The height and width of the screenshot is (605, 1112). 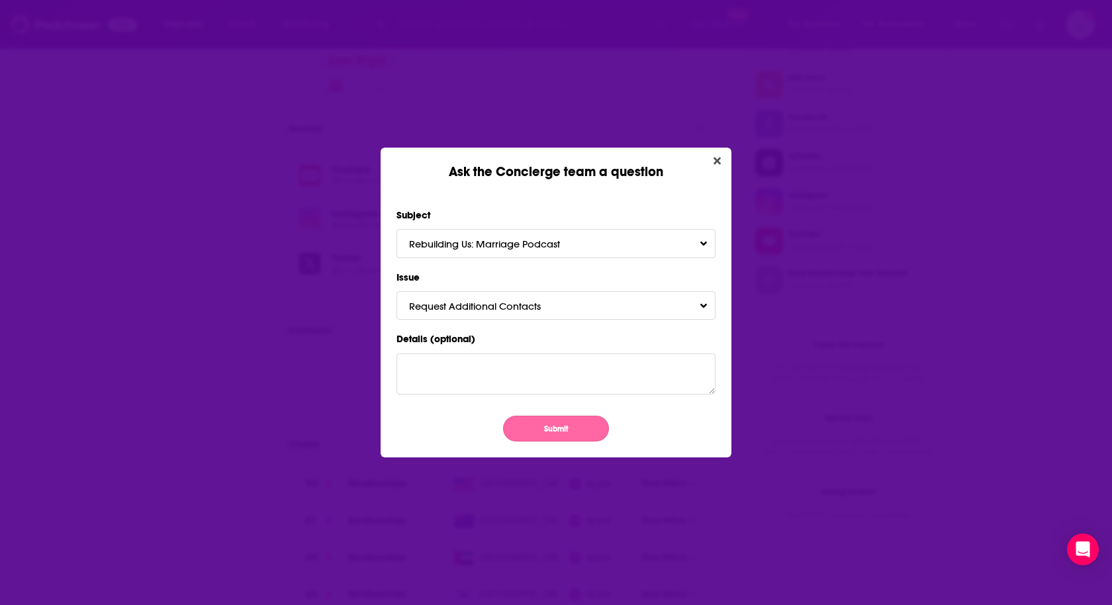 What do you see at coordinates (488, 306) in the screenshot?
I see `span: Request Additional Contacts` at bounding box center [488, 306].